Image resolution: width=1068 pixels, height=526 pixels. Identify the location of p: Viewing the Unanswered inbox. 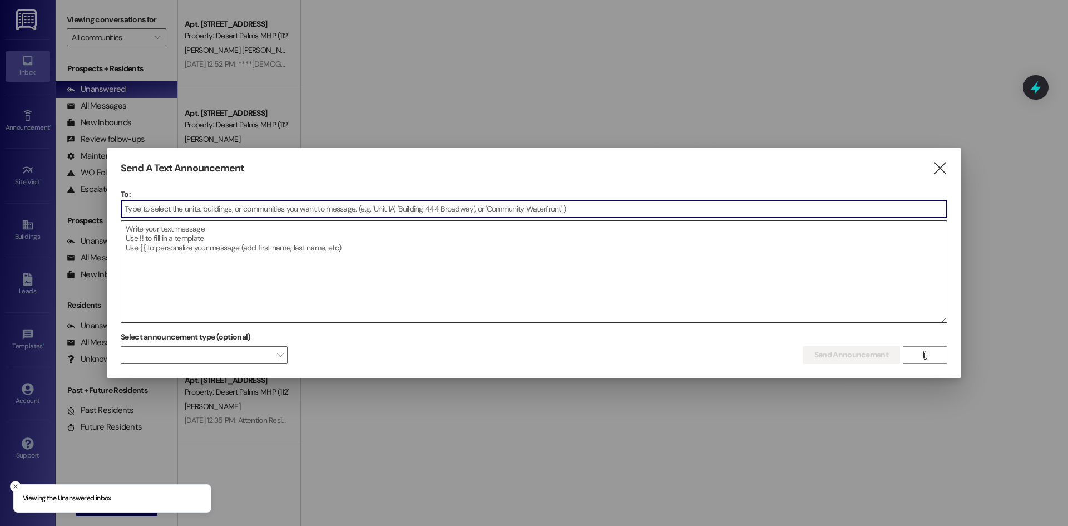
(67, 499).